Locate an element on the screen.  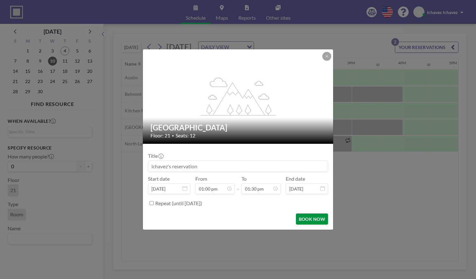
button: BOOK NOW is located at coordinates (312, 219).